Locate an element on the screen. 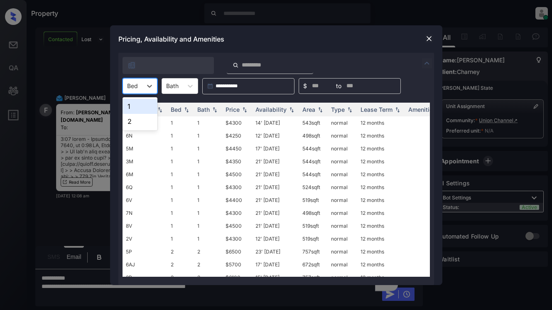  div: Pricing, Availability and Amenities is located at coordinates (276, 39).